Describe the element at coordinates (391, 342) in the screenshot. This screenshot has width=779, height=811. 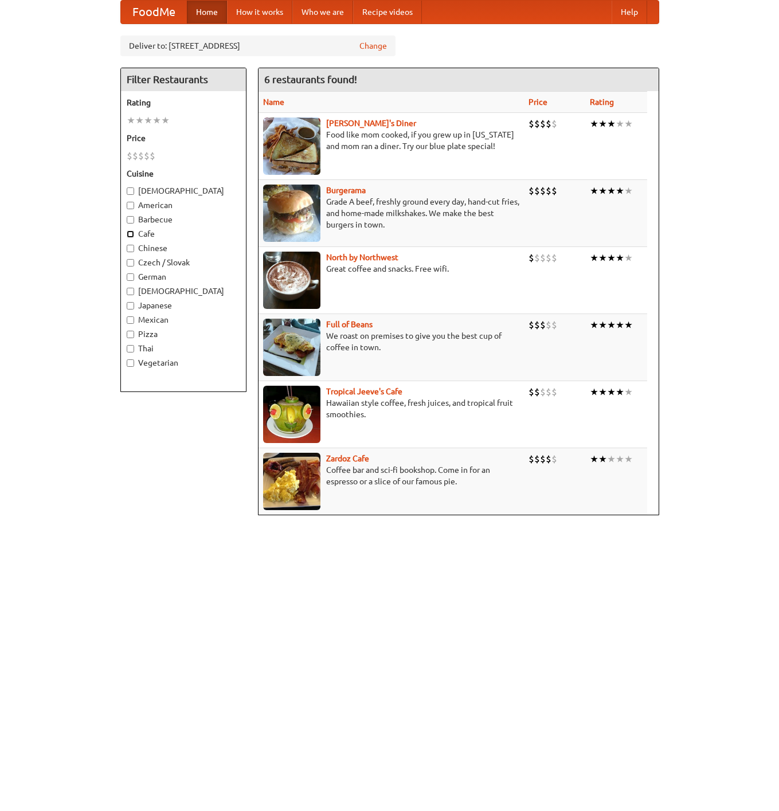
I see `p: We roast on premises to give you the best cup of coffee in town.` at that location.